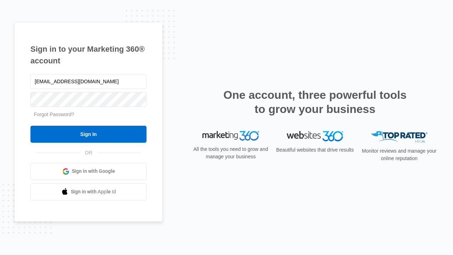 The width and height of the screenshot is (453, 255). Describe the element at coordinates (231, 153) in the screenshot. I see `p: All the tools you need to grow and manage your business` at that location.